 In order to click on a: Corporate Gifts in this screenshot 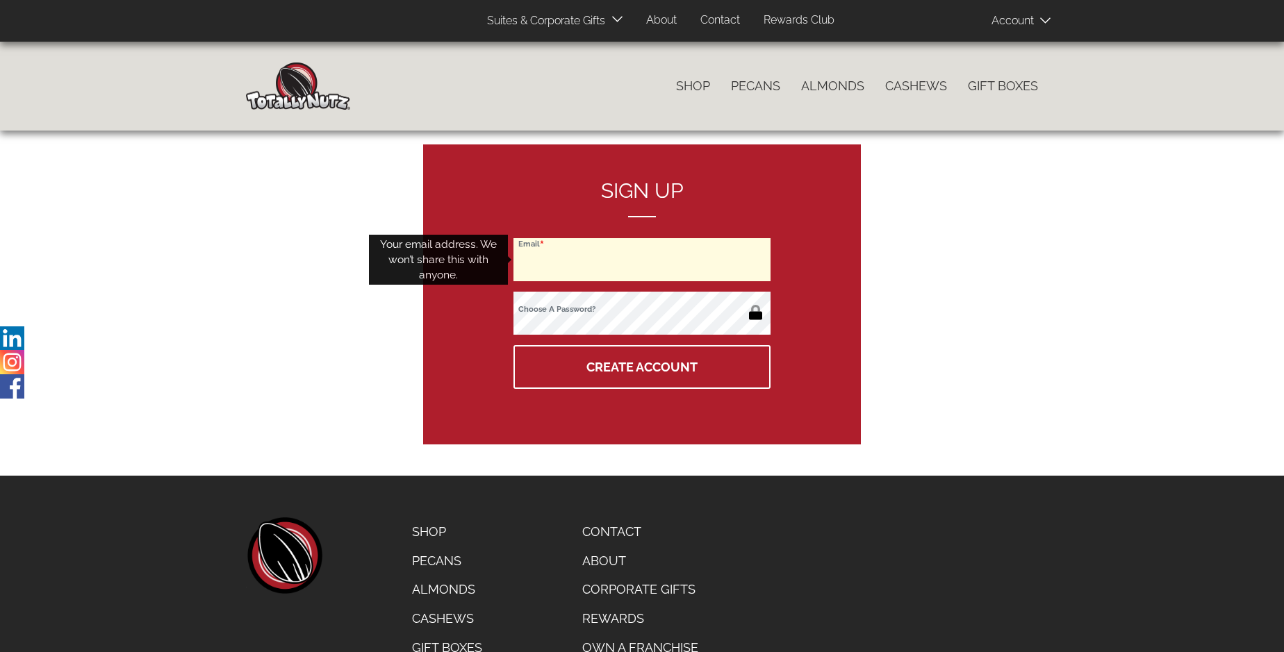, I will do `click(640, 590)`.